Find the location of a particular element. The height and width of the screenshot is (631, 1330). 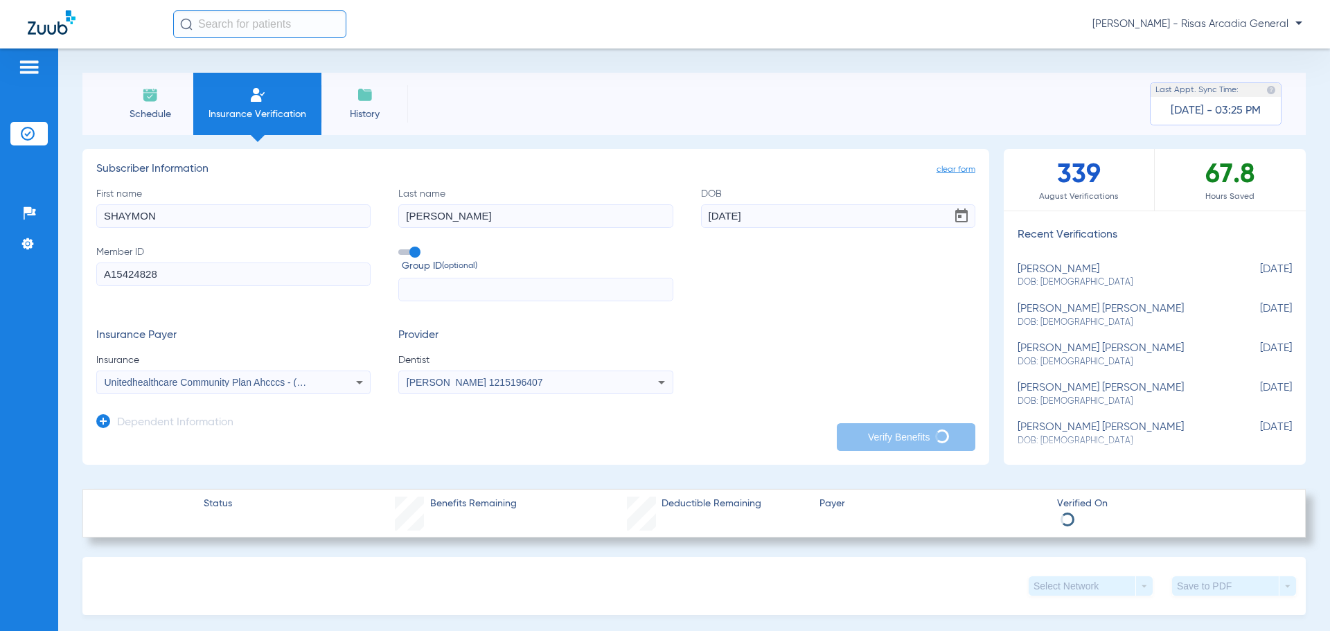

span: Verified On is located at coordinates (1170, 504).